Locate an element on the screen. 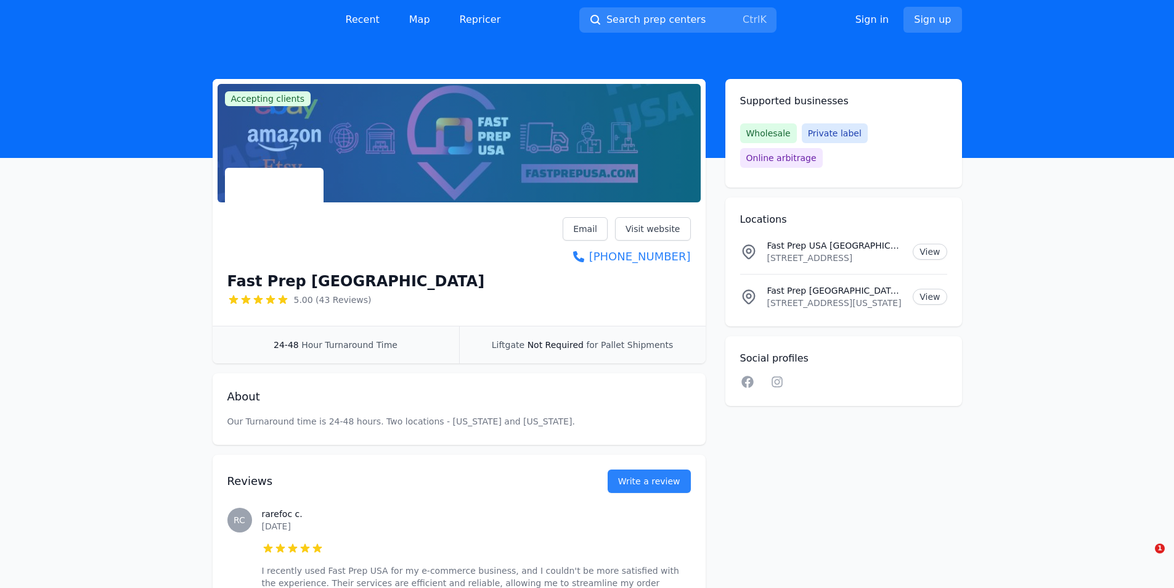 This screenshot has width=1174, height=588. h3: rarefoc c. is located at coordinates (477, 514).